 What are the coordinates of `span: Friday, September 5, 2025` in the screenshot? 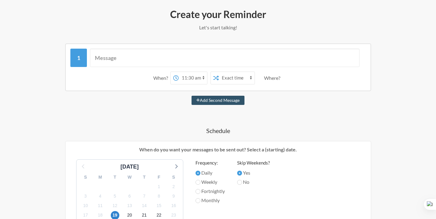 It's located at (115, 196).